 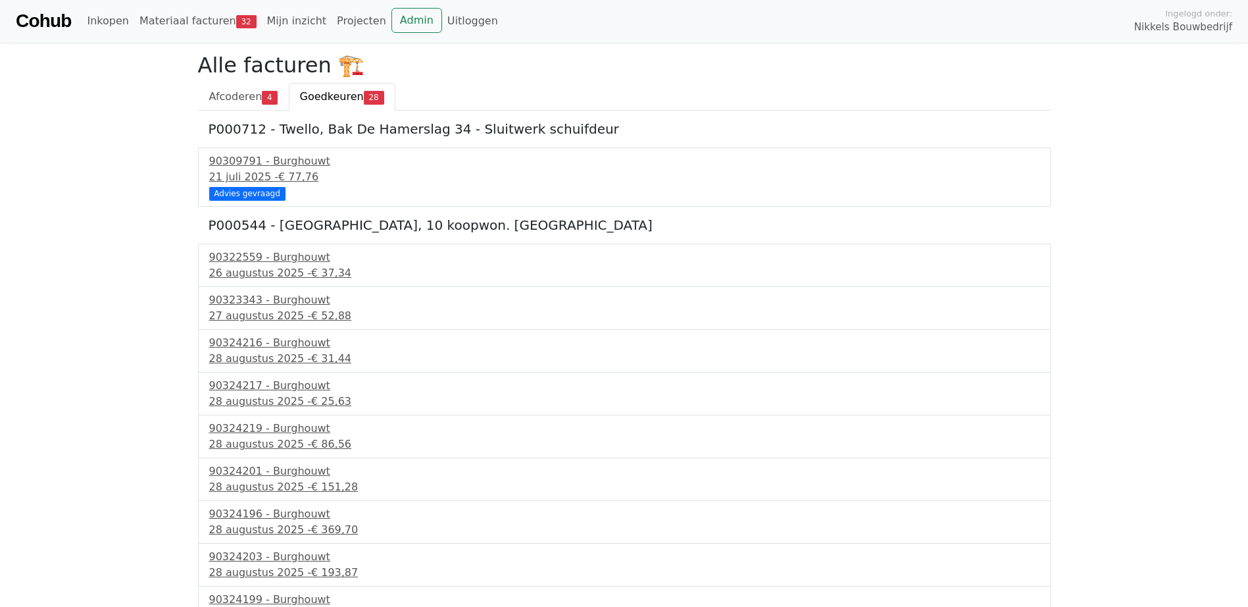 I want to click on a: 90309791 - Burghouwt21 juli 2025 -€ 77,76 Advies gevraagd, so click(x=624, y=176).